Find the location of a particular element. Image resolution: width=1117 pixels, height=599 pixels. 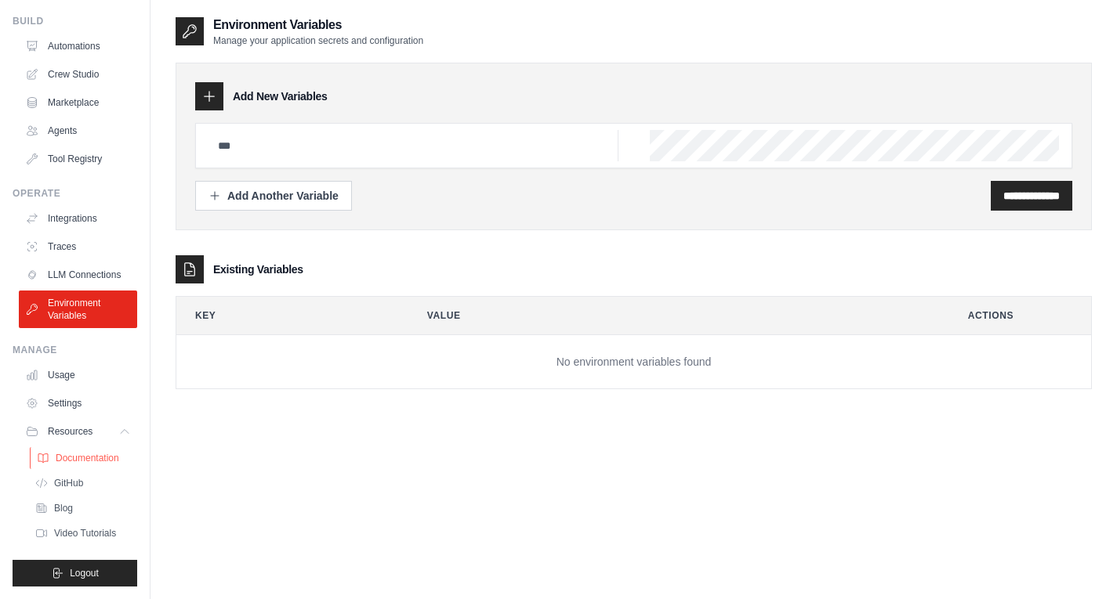

a: Settings is located at coordinates (78, 404).